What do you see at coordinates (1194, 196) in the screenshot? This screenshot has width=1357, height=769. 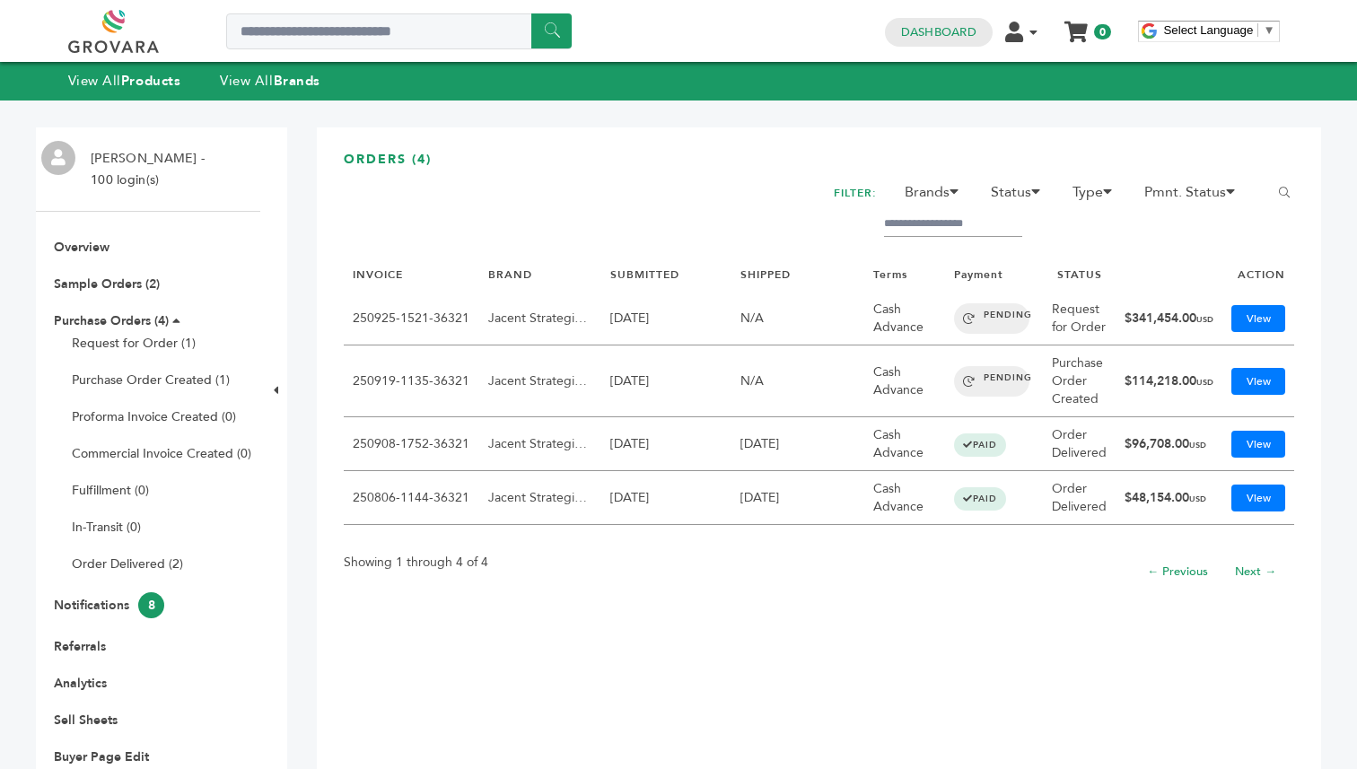 I see `li: Pmnt. Status` at bounding box center [1194, 196].